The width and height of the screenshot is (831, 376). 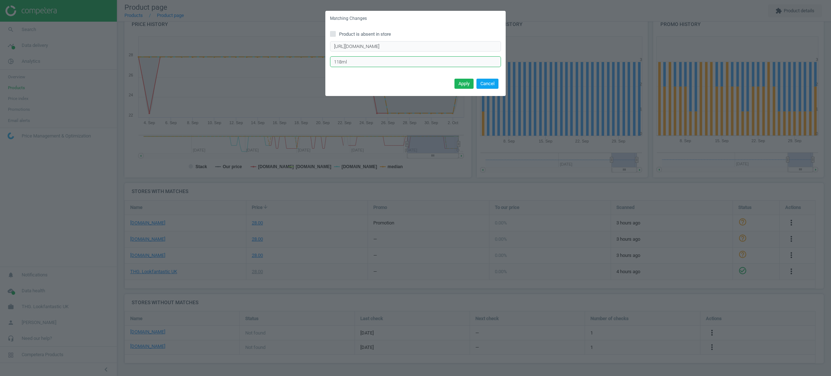 I want to click on h5: Matching Changes, so click(x=348, y=18).